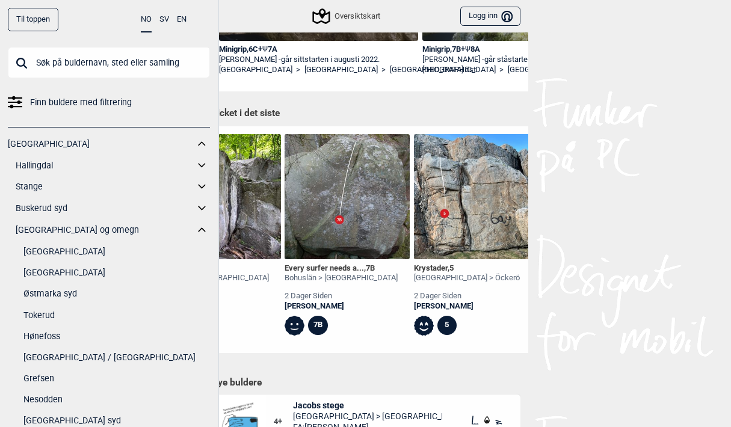 The image size is (731, 427). What do you see at coordinates (447, 326) in the screenshot?
I see `div: 5` at bounding box center [447, 326].